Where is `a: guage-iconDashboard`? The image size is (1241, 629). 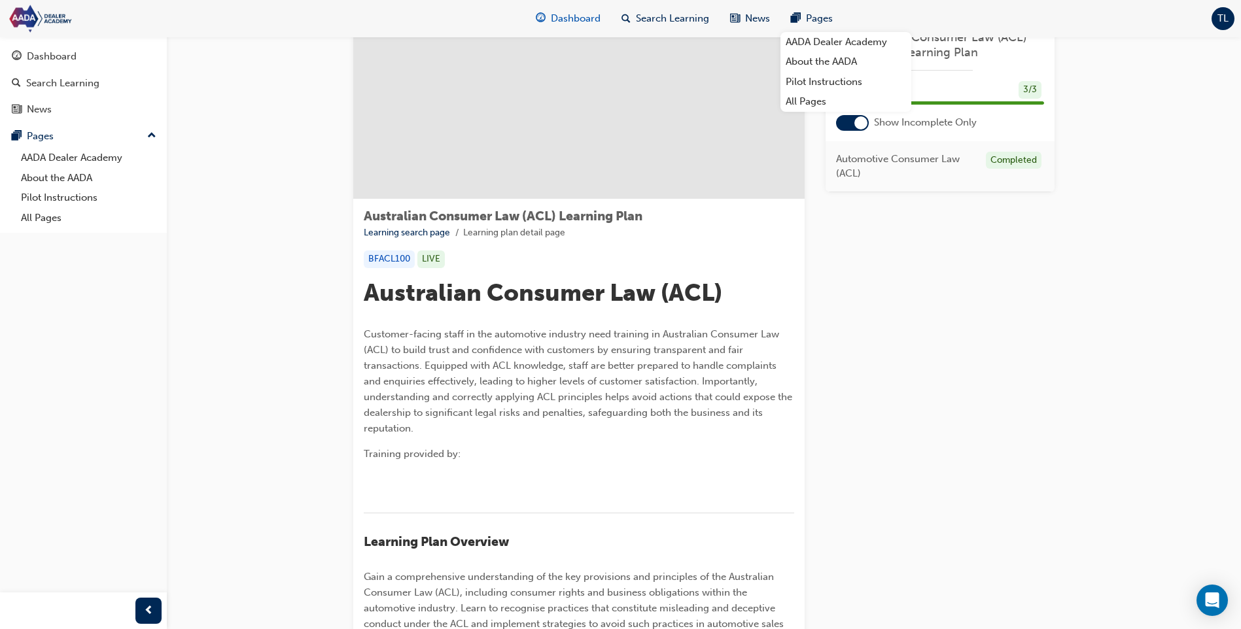 a: guage-iconDashboard is located at coordinates (568, 18).